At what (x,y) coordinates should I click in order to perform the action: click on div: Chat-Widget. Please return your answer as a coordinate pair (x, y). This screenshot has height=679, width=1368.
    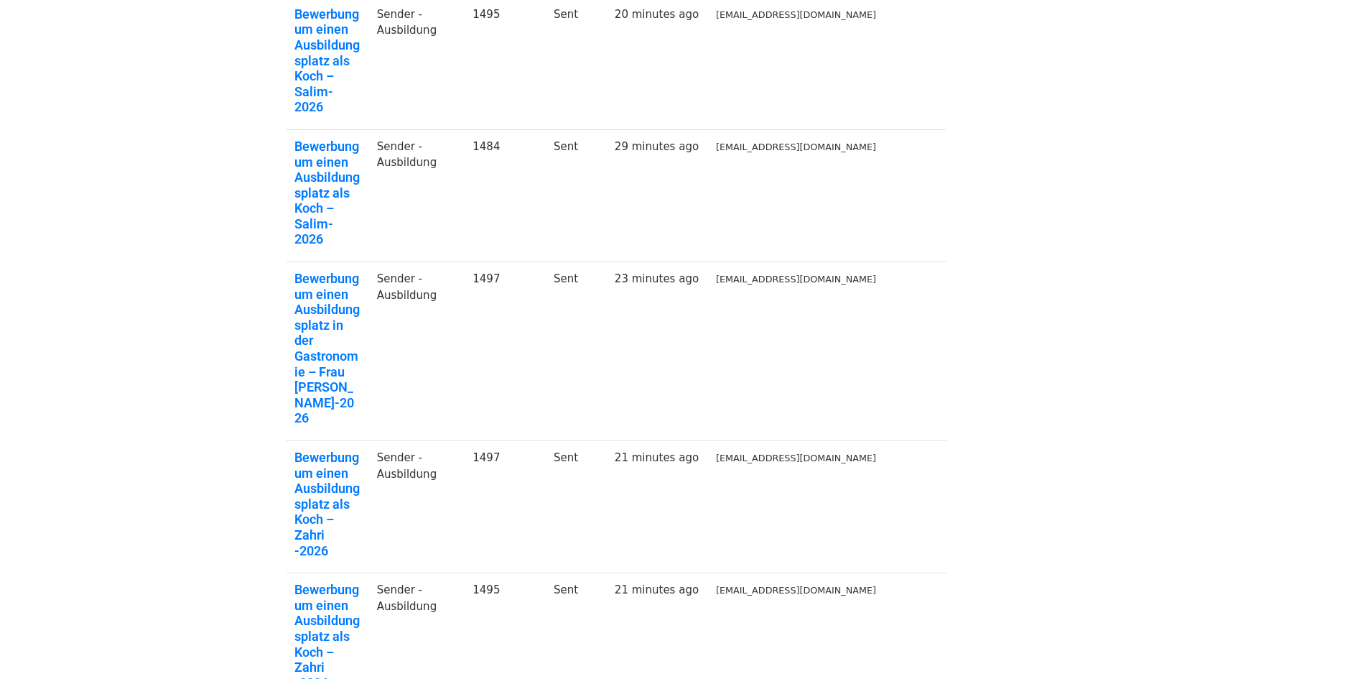
    Looking at the image, I should click on (1332, 644).